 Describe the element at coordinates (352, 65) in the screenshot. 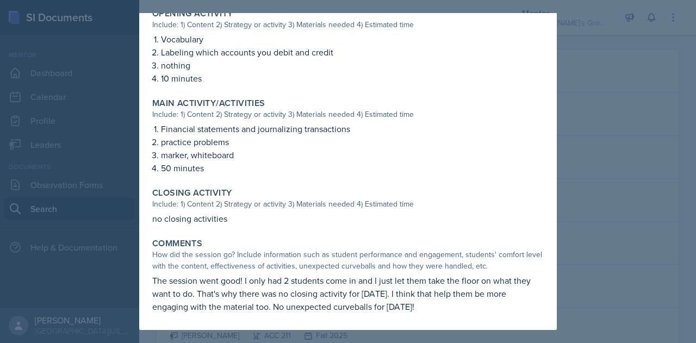

I see `p: nothing` at that location.